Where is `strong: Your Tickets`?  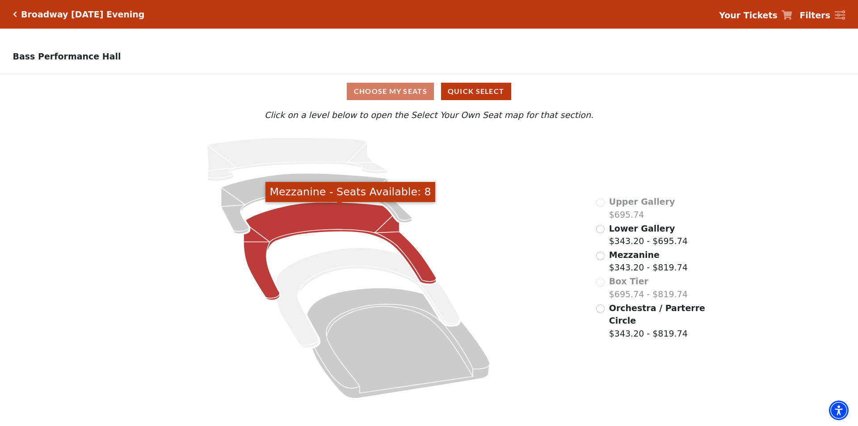
strong: Your Tickets is located at coordinates (748, 15).